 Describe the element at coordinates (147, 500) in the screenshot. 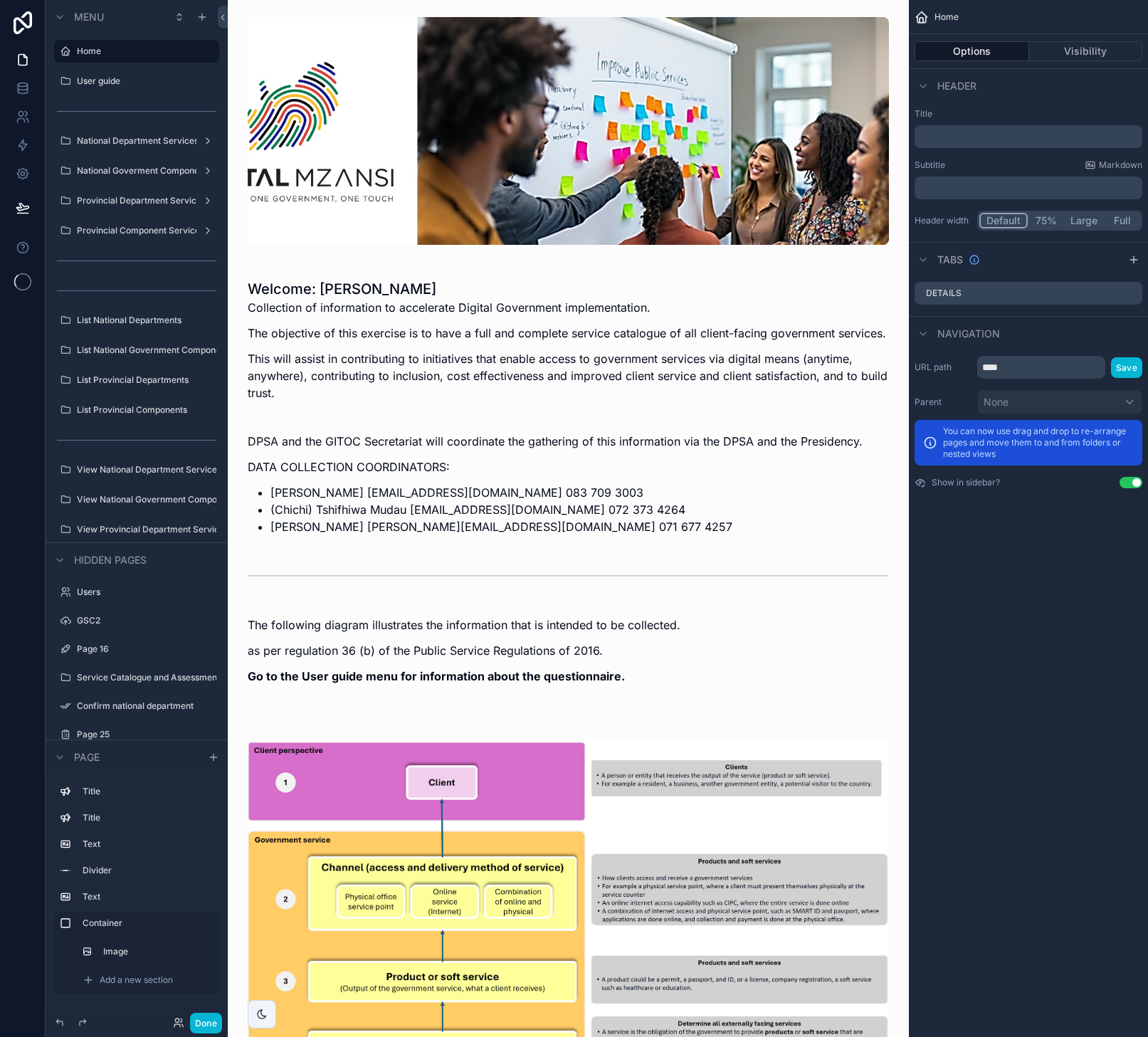

I see `label: View National Government Component Services` at that location.